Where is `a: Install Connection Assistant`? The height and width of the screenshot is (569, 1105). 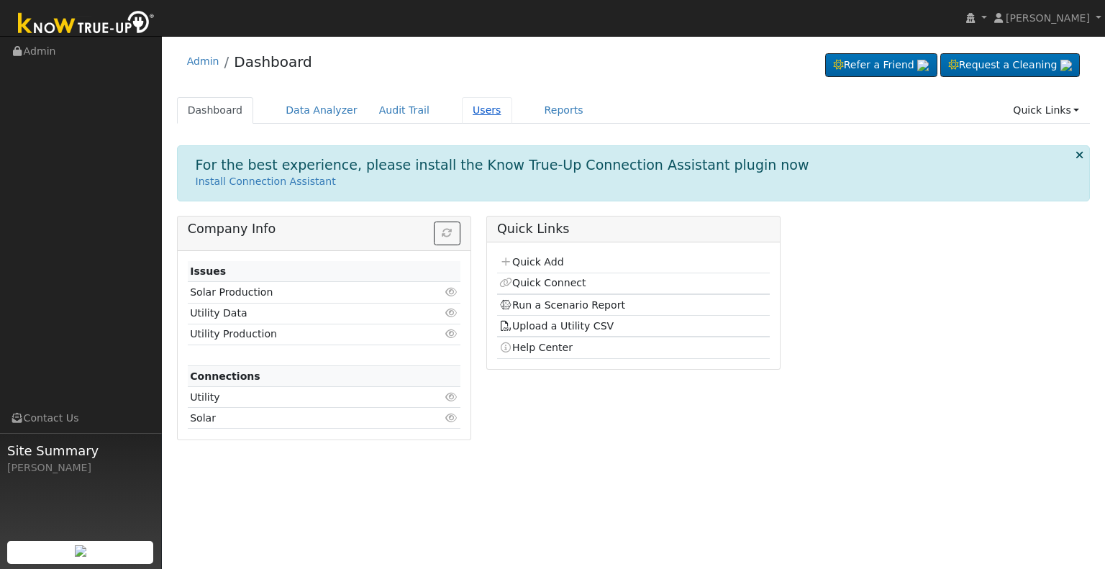 a: Install Connection Assistant is located at coordinates (265, 181).